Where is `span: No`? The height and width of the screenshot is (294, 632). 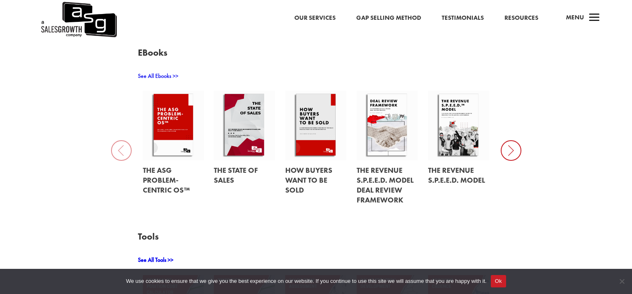 span: No is located at coordinates (622, 281).